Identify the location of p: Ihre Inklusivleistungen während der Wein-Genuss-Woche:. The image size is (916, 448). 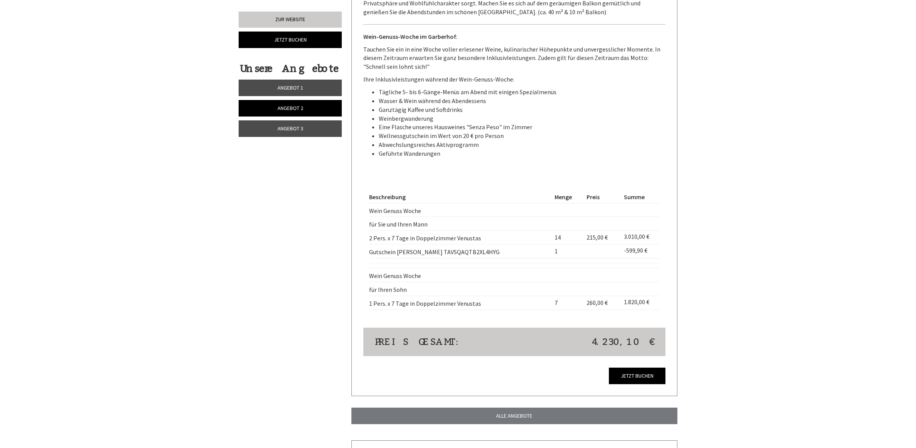
(514, 79).